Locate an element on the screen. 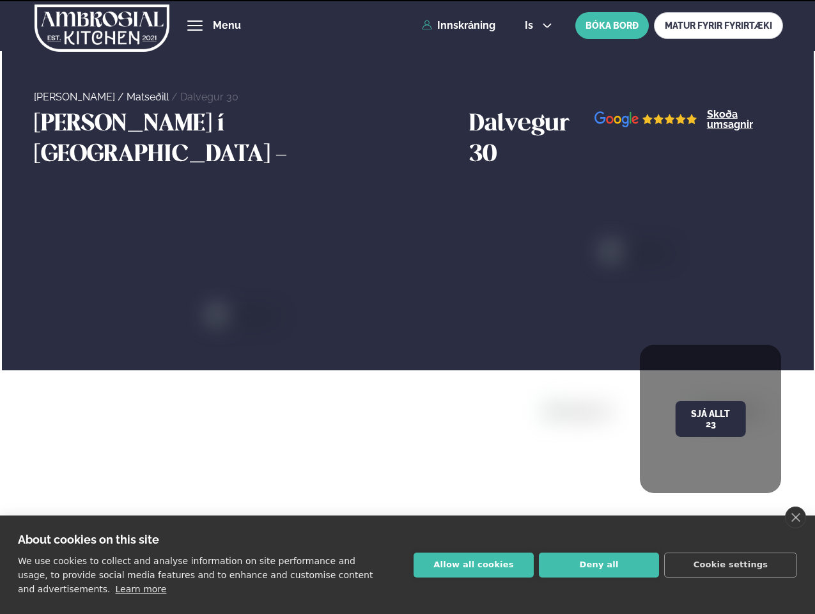 The width and height of the screenshot is (815, 614). button: Cookie settings is located at coordinates (731, 565).